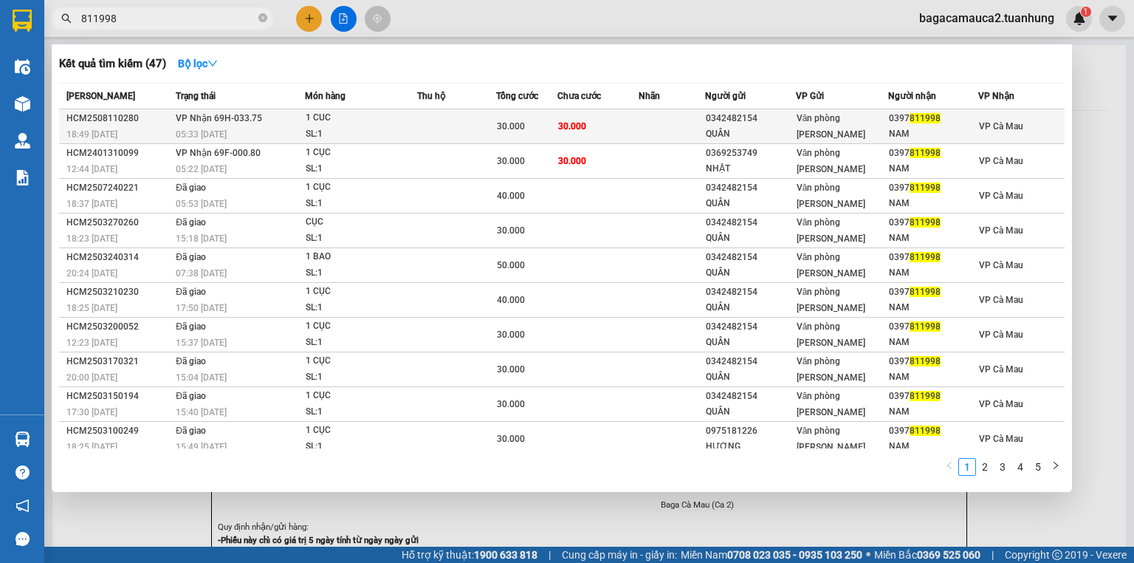  What do you see at coordinates (579, 96) in the screenshot?
I see `span: Chưa cước` at bounding box center [579, 96].